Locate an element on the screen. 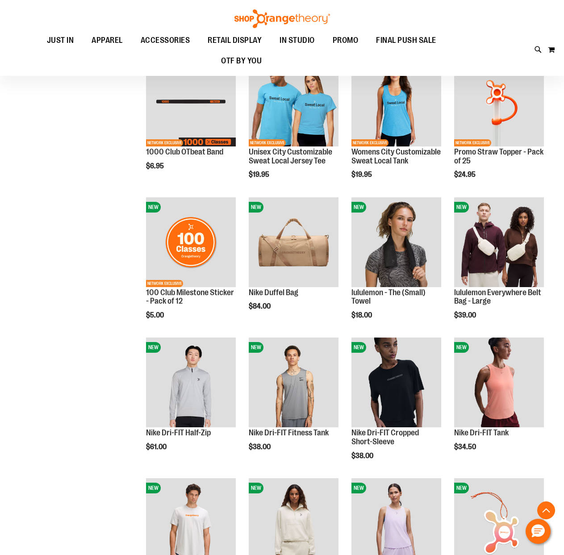  a: Promo Straw Topper - Pack of 25 is located at coordinates (499, 156).